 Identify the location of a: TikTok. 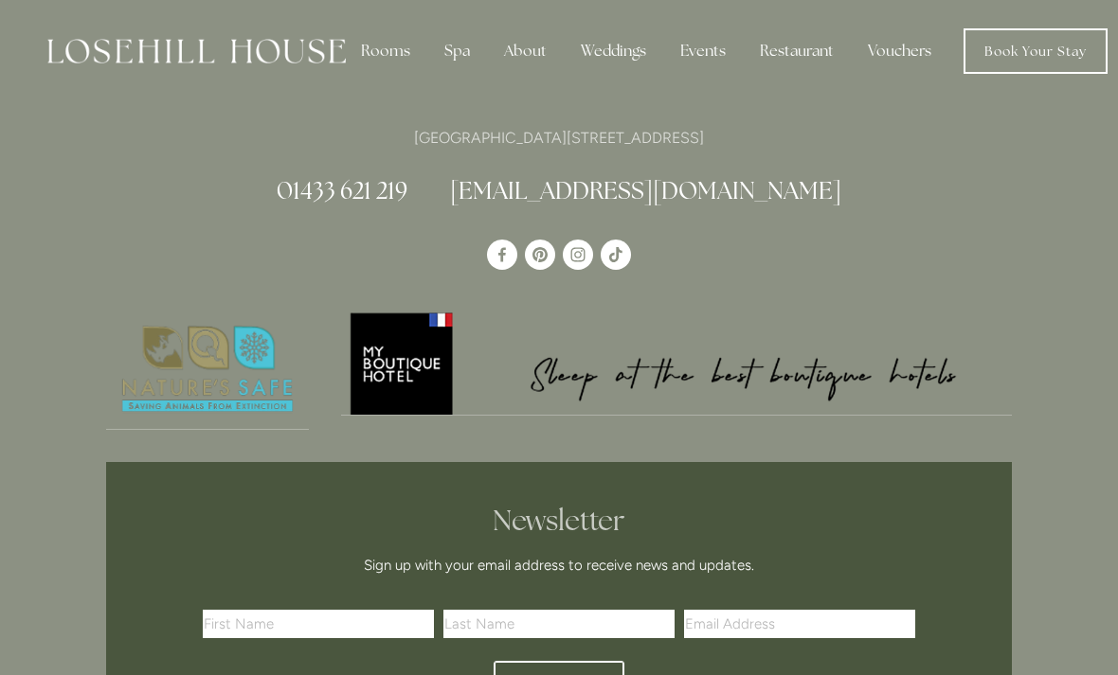
(616, 255).